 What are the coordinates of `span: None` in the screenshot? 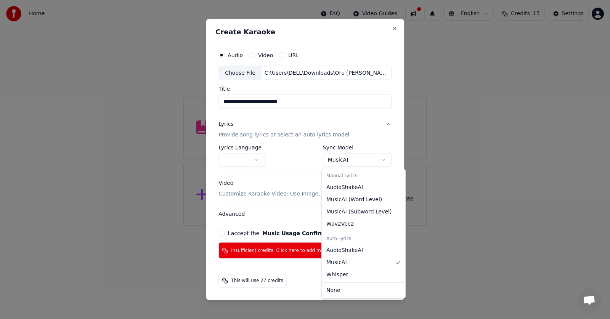 It's located at (333, 290).